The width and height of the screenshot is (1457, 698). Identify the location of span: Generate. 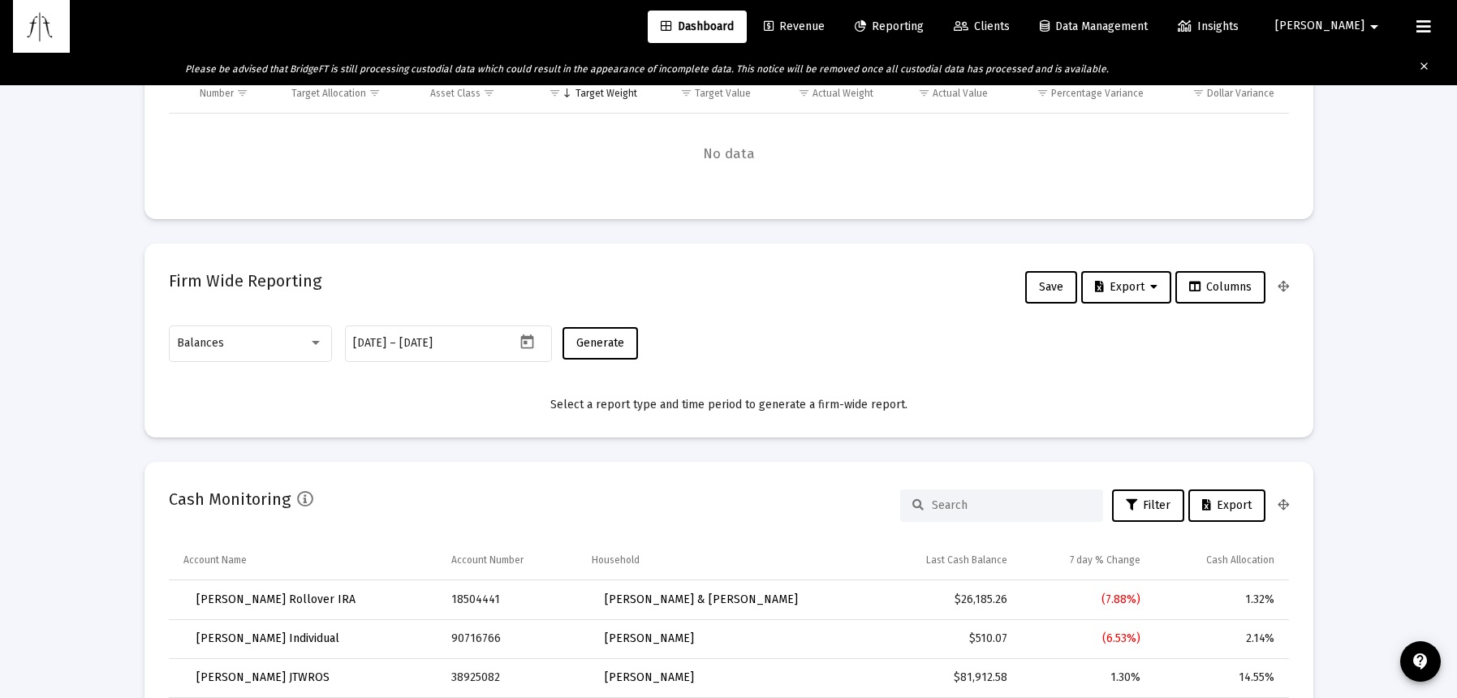
(600, 343).